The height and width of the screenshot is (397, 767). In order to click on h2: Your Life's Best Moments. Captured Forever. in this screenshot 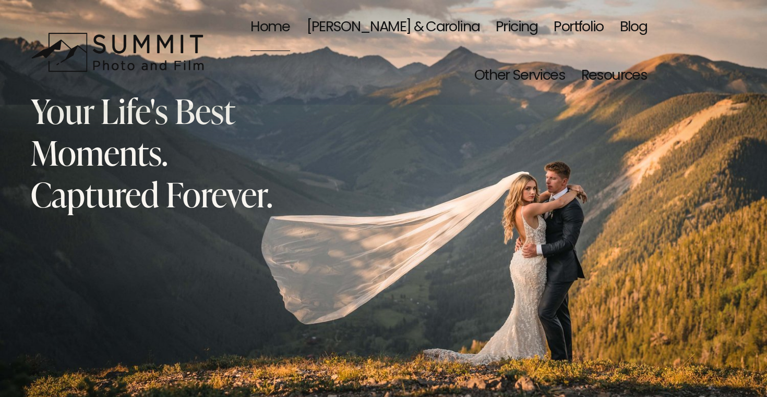, I will do `click(161, 152)`.